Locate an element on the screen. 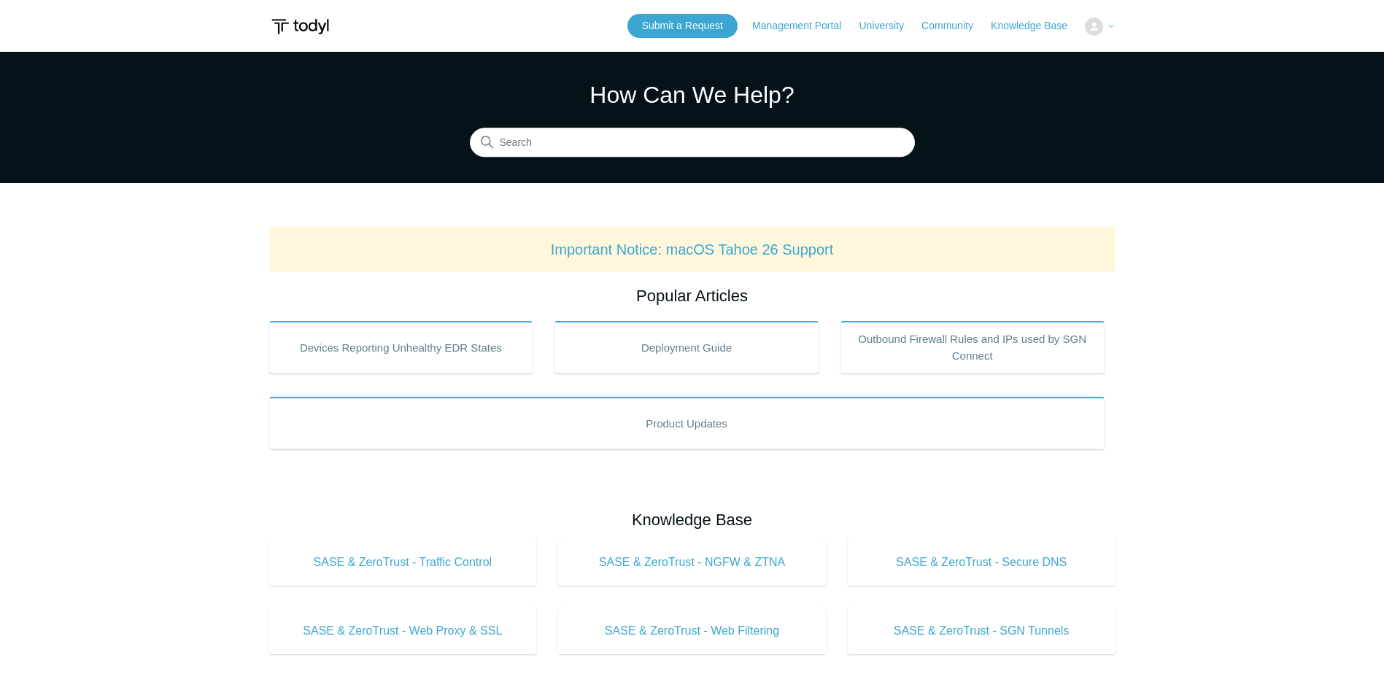 This screenshot has width=1384, height=674. h2: Popular Articles is located at coordinates (692, 295).